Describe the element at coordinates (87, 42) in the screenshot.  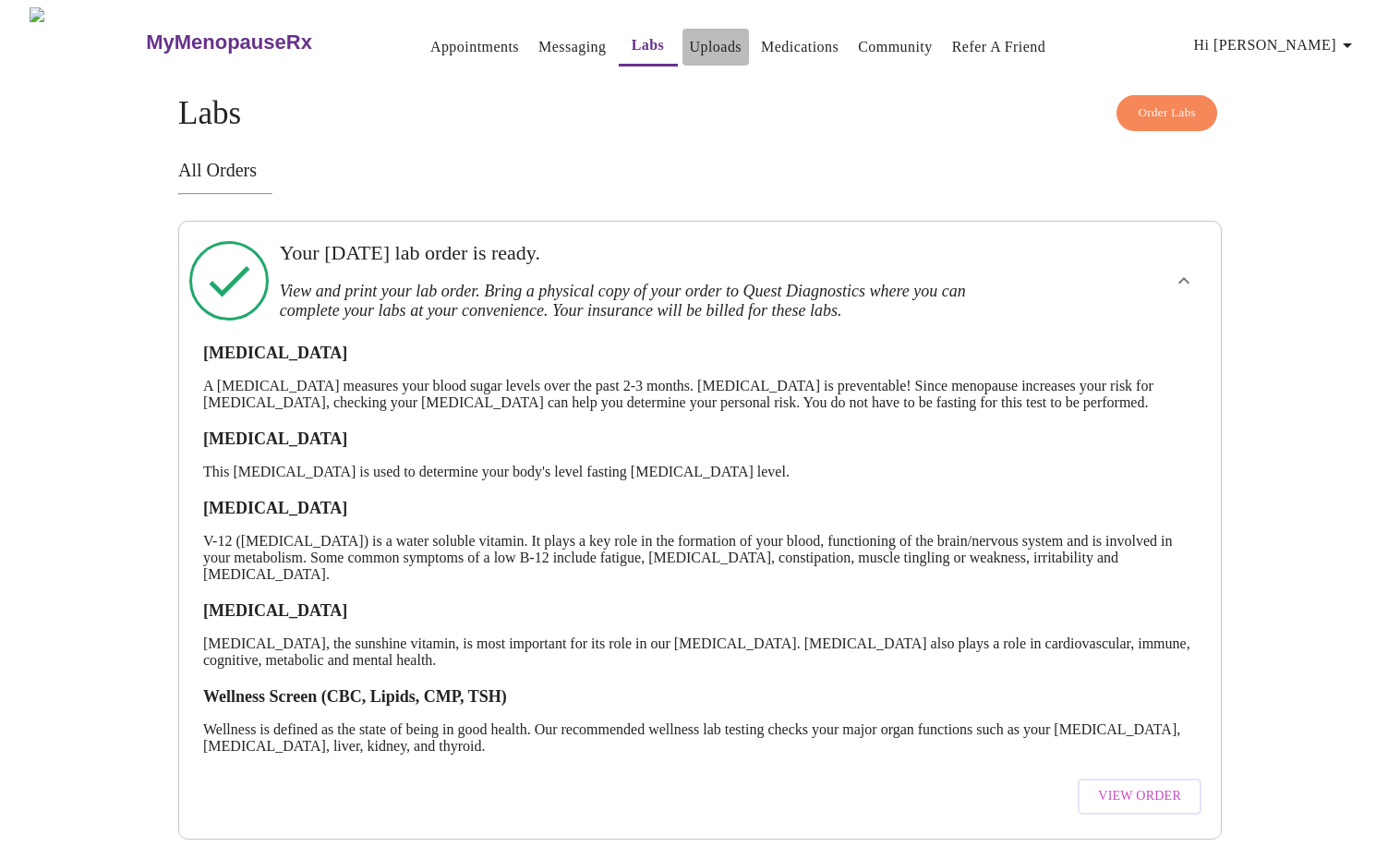
I see `img: MyMenopauseRx Logo` at that location.